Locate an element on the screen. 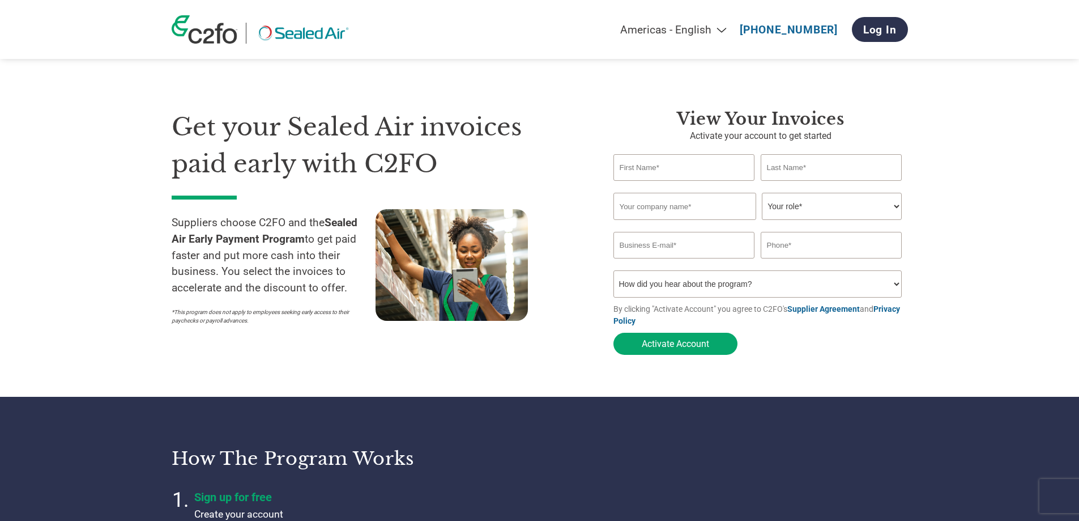 This screenshot has height=521, width=1079. input: Phone* is located at coordinates (832, 245).